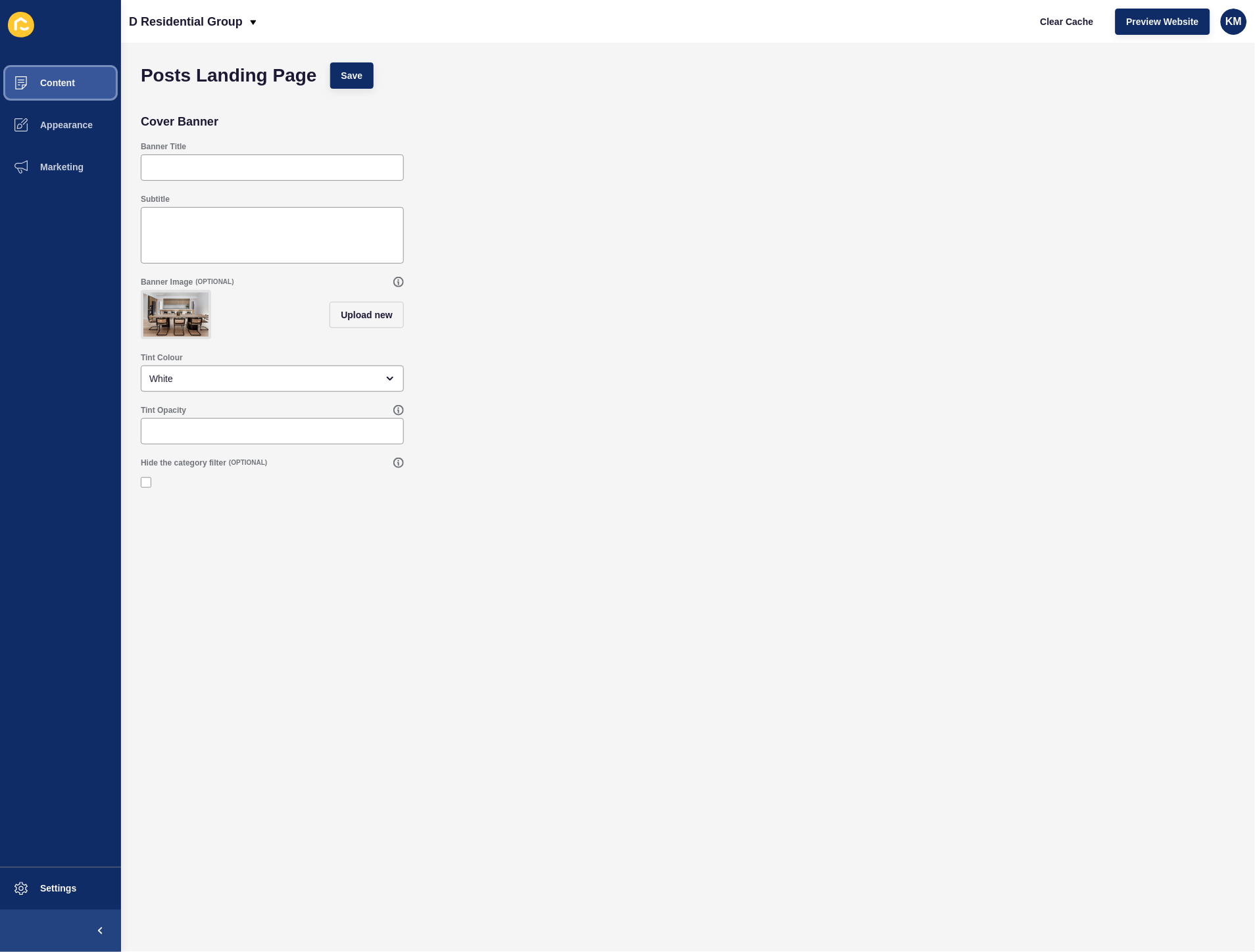 Image resolution: width=1255 pixels, height=952 pixels. Describe the element at coordinates (163, 410) in the screenshot. I see `label: Tint Opacity` at that location.